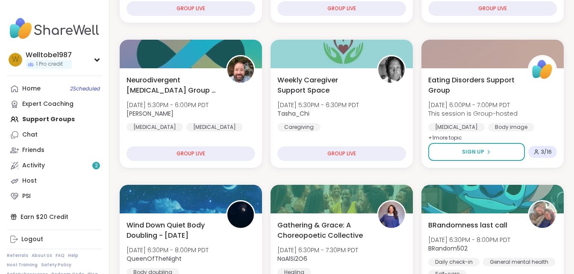  What do you see at coordinates (54, 240) in the screenshot?
I see `a: Logout` at bounding box center [54, 240].